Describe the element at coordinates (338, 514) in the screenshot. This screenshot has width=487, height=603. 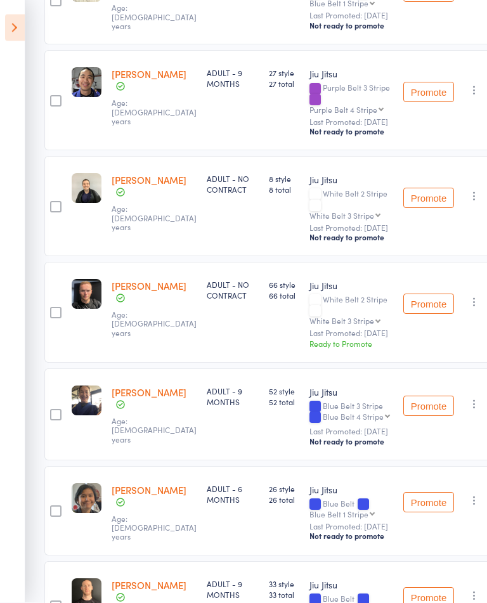
I see `div: Blue Belt 1 Stripe` at that location.